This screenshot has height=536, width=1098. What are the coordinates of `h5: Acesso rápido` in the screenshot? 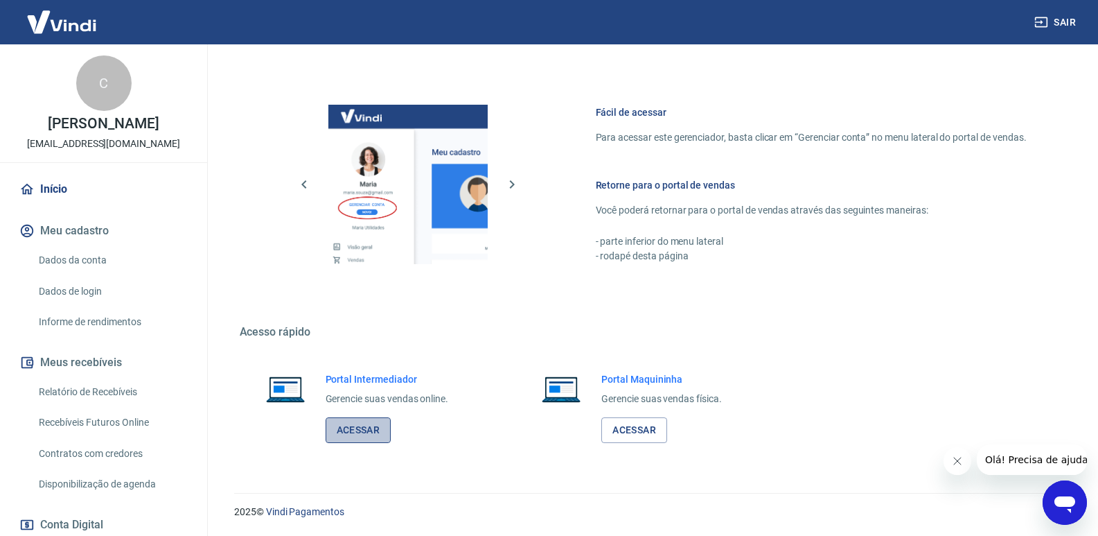 It's located at (650, 332).